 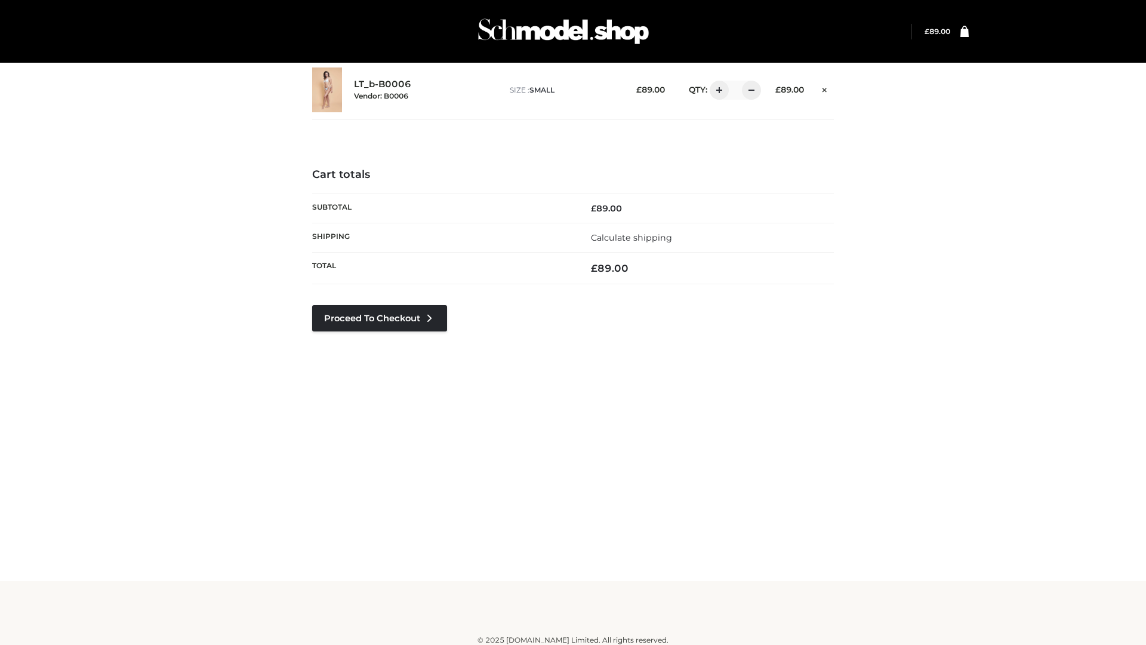 What do you see at coordinates (542, 90) in the screenshot?
I see `span: SMALL` at bounding box center [542, 90].